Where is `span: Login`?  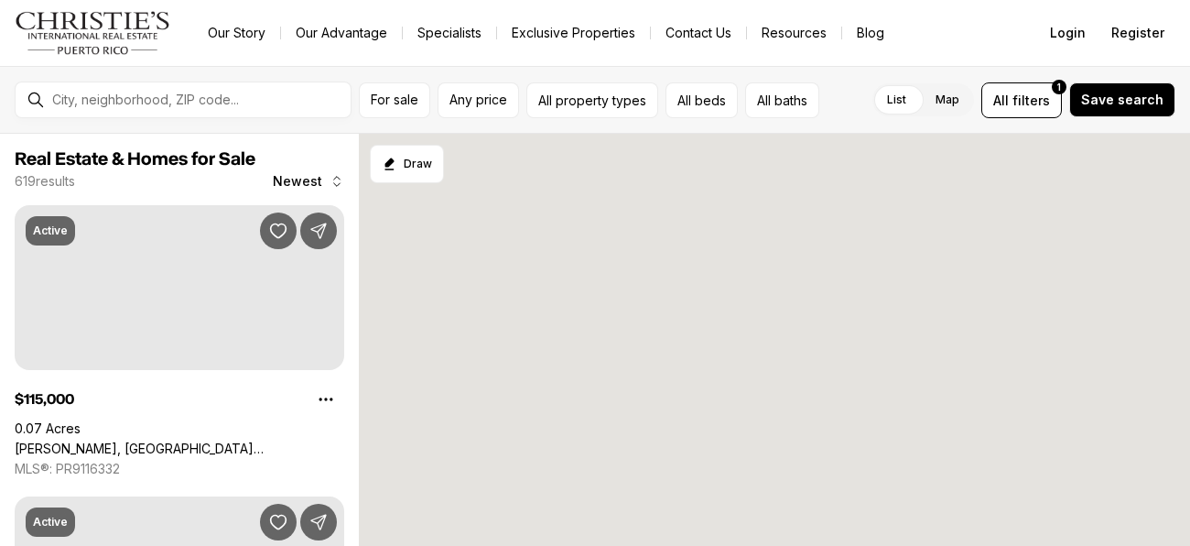 span: Login is located at coordinates (1067, 33).